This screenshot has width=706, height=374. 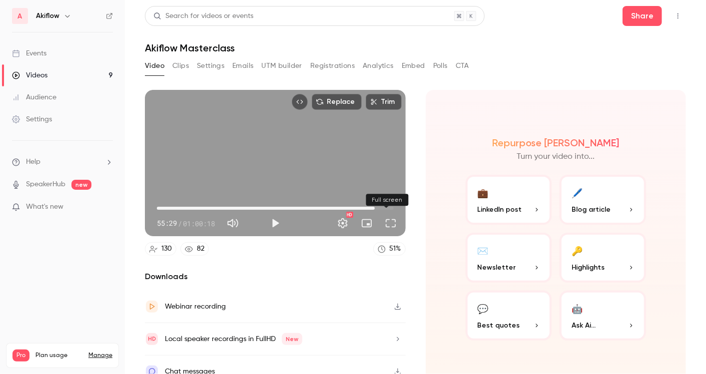 I want to click on h2: Downloads, so click(x=275, y=277).